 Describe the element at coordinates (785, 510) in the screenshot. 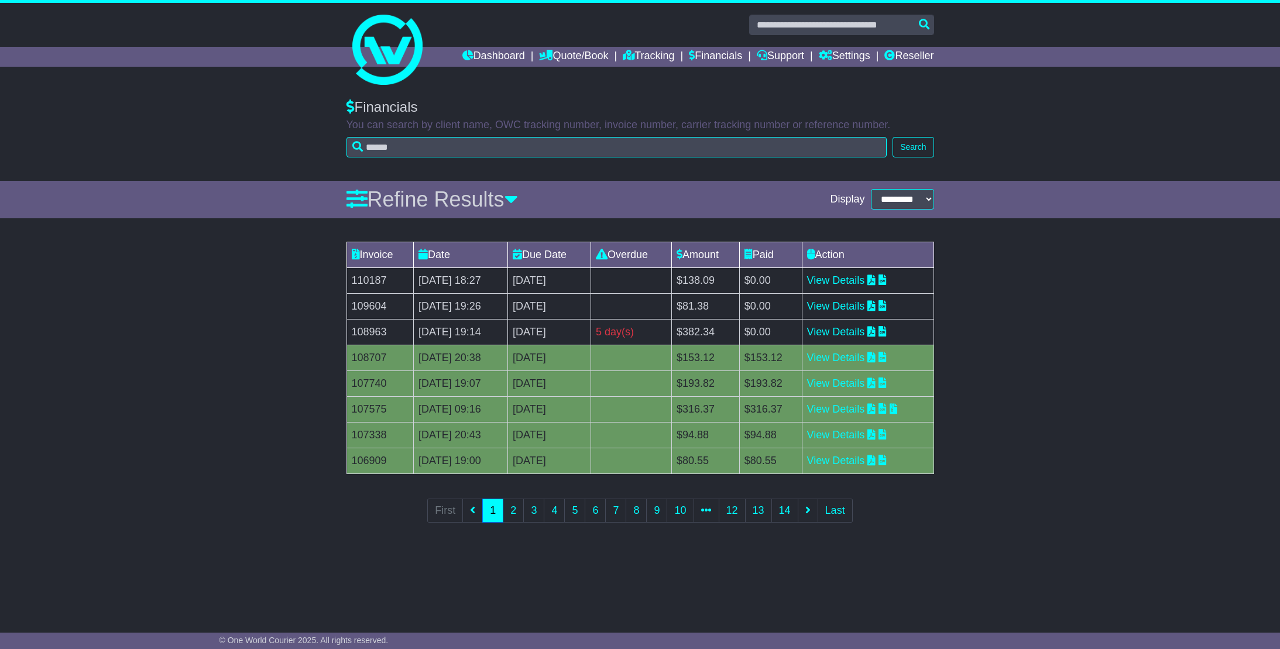

I see `a: 14` at that location.